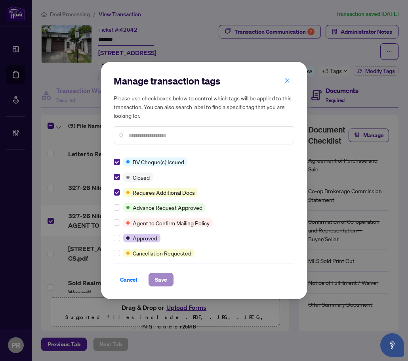 The height and width of the screenshot is (361, 408). Describe the element at coordinates (145, 238) in the screenshot. I see `span: Approved` at that location.